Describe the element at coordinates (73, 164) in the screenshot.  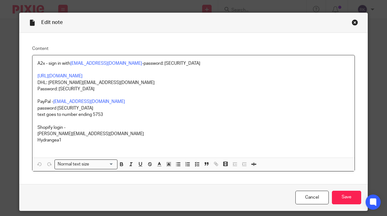
I see `span: Normal text size` at that location.